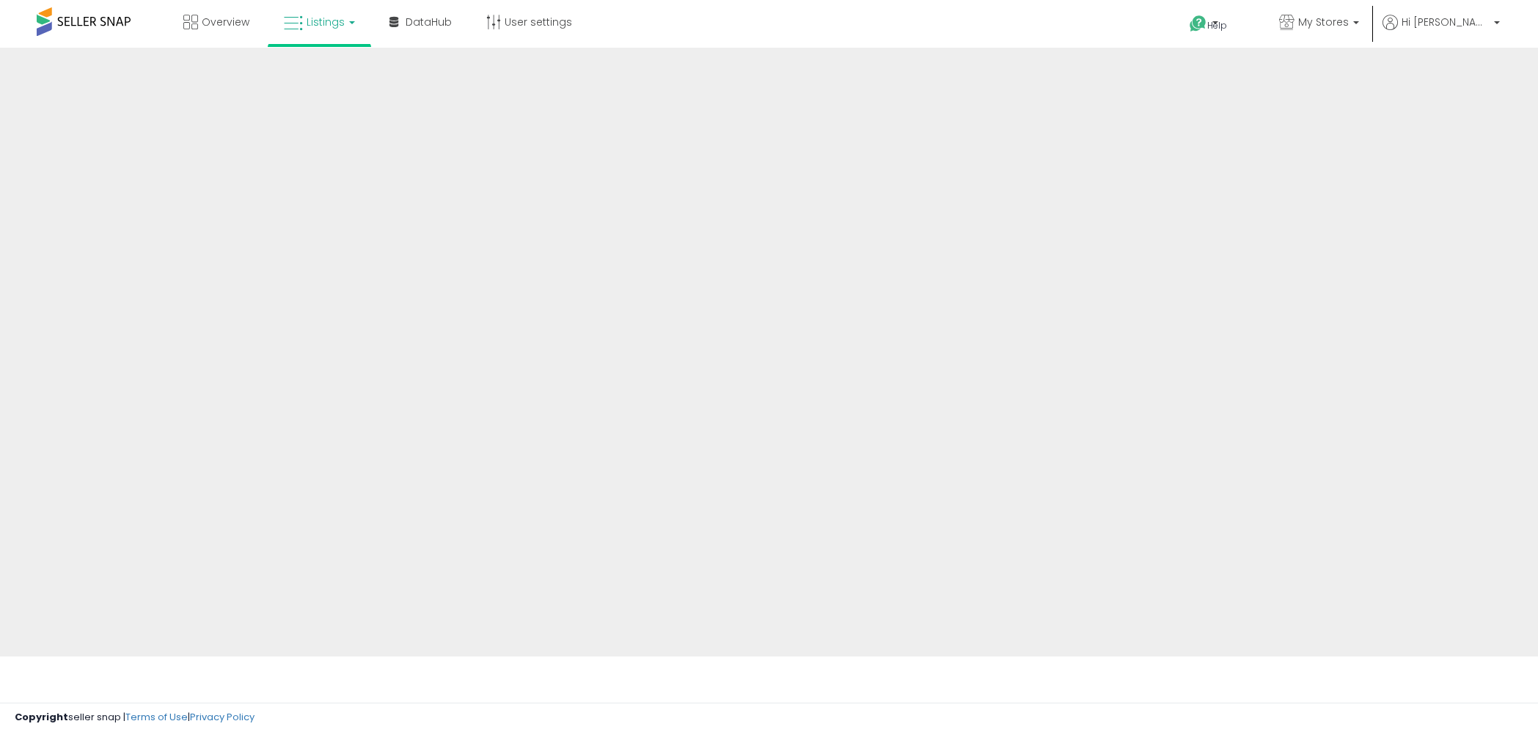  What do you see at coordinates (428, 22) in the screenshot?
I see `span: DataHub` at bounding box center [428, 22].